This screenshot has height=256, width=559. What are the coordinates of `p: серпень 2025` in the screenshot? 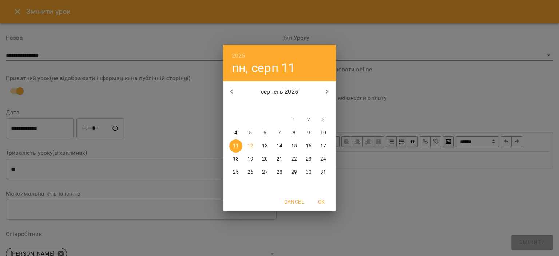 It's located at (279, 92).